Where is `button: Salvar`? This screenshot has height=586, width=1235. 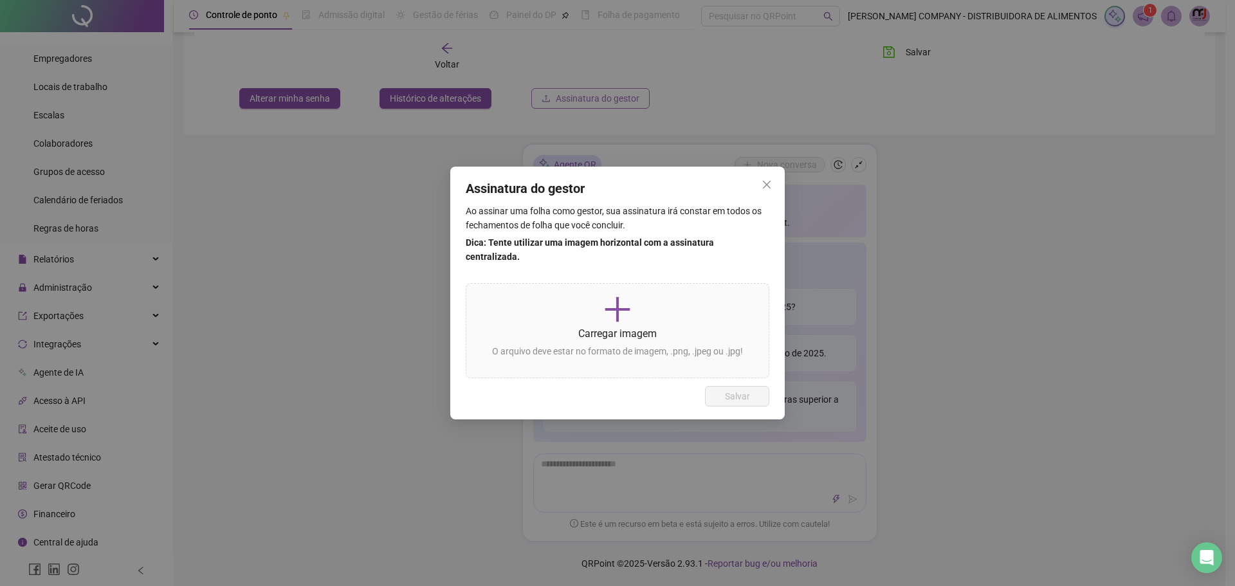 button: Salvar is located at coordinates (737, 396).